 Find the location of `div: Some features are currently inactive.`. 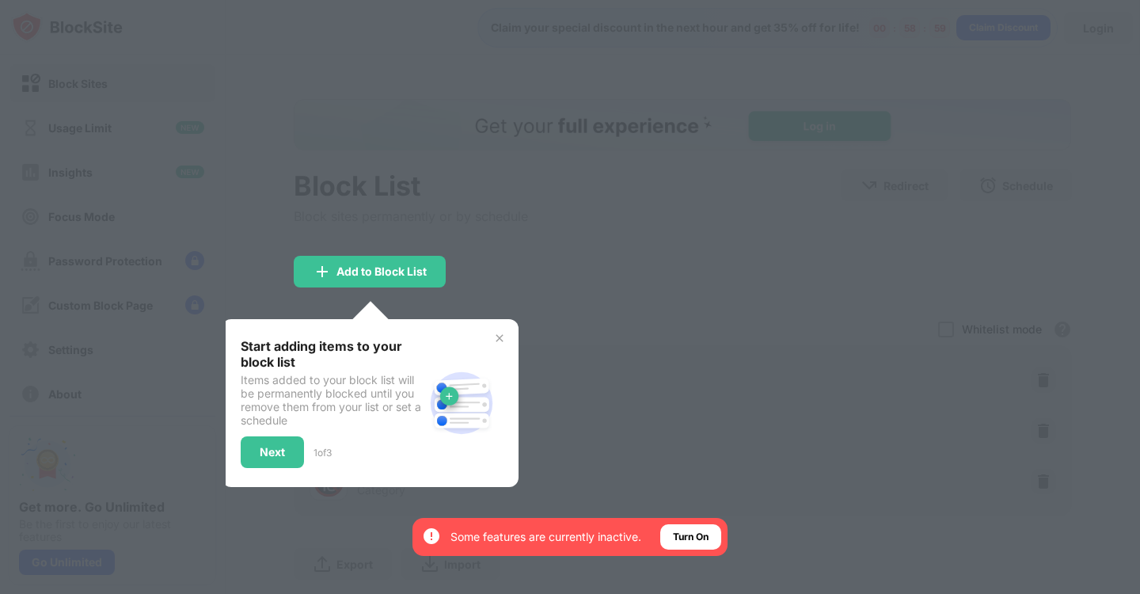

div: Some features are currently inactive. is located at coordinates (545, 537).